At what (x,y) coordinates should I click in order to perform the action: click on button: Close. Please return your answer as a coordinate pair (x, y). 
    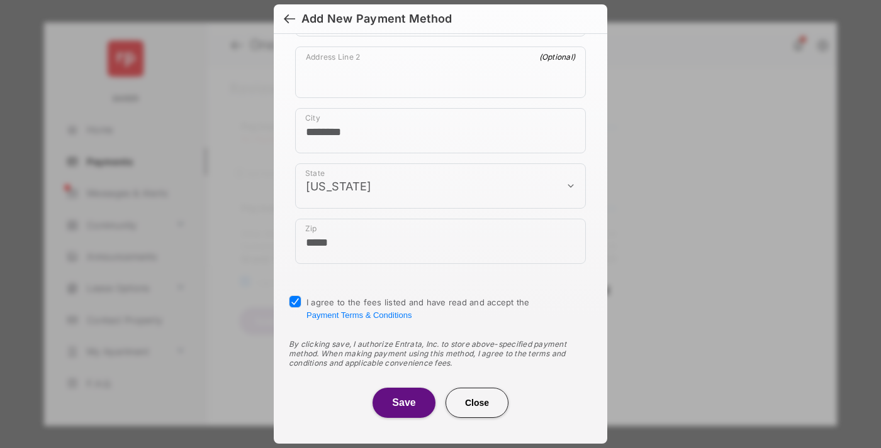
    Looking at the image, I should click on (477, 403).